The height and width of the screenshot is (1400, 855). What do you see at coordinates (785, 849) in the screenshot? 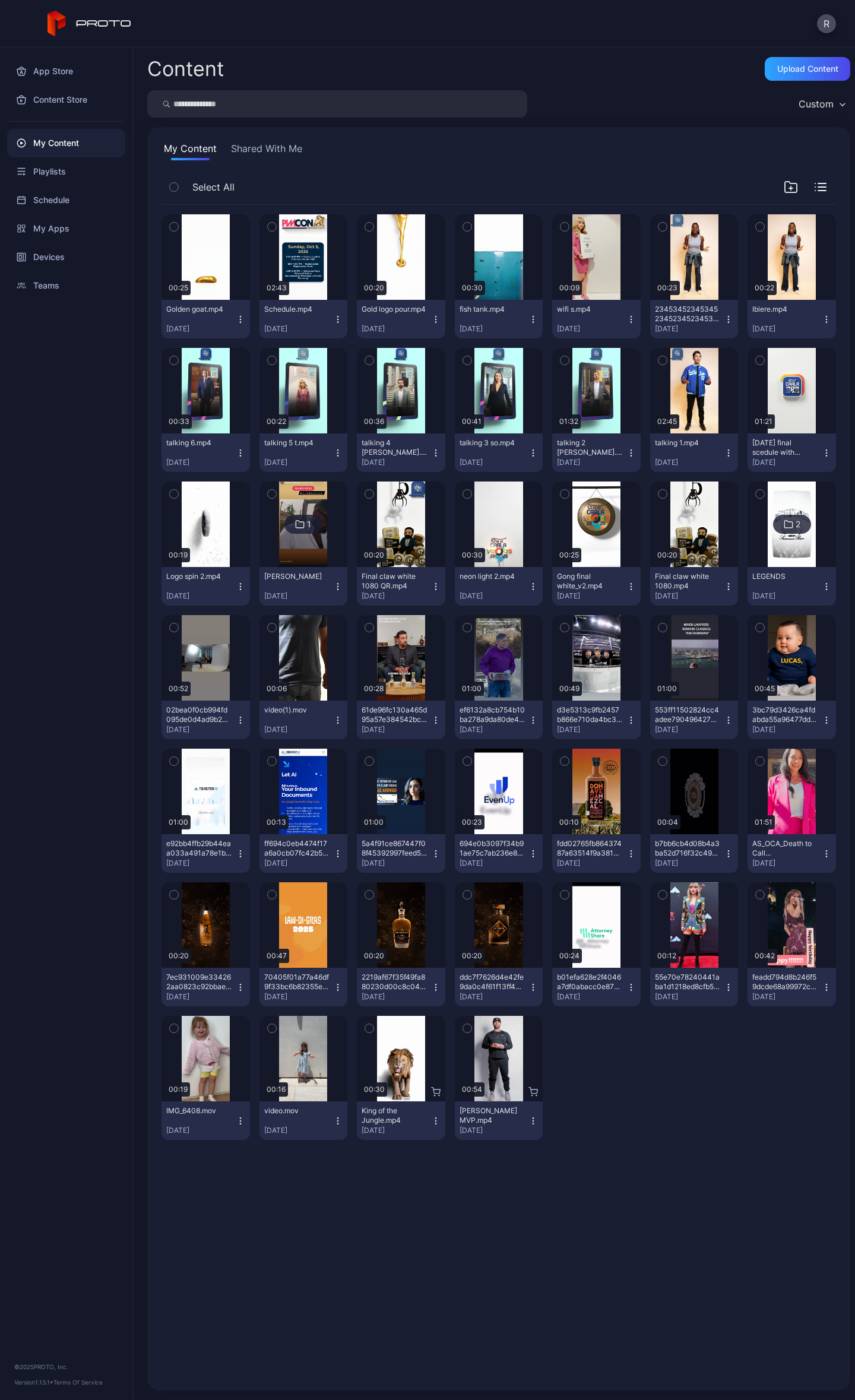
I see `div: AS_OCA_Death to Call Center_9x16_v5.mp4` at bounding box center [785, 849].